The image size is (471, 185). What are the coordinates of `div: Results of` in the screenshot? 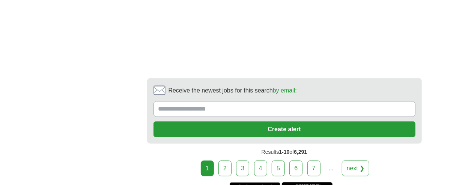 It's located at (285, 152).